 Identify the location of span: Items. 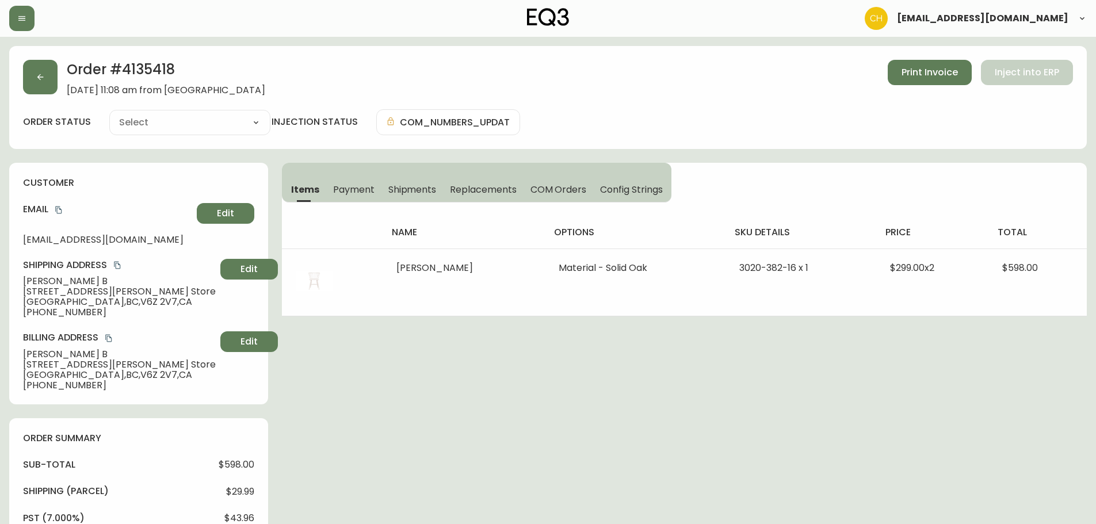
(305, 189).